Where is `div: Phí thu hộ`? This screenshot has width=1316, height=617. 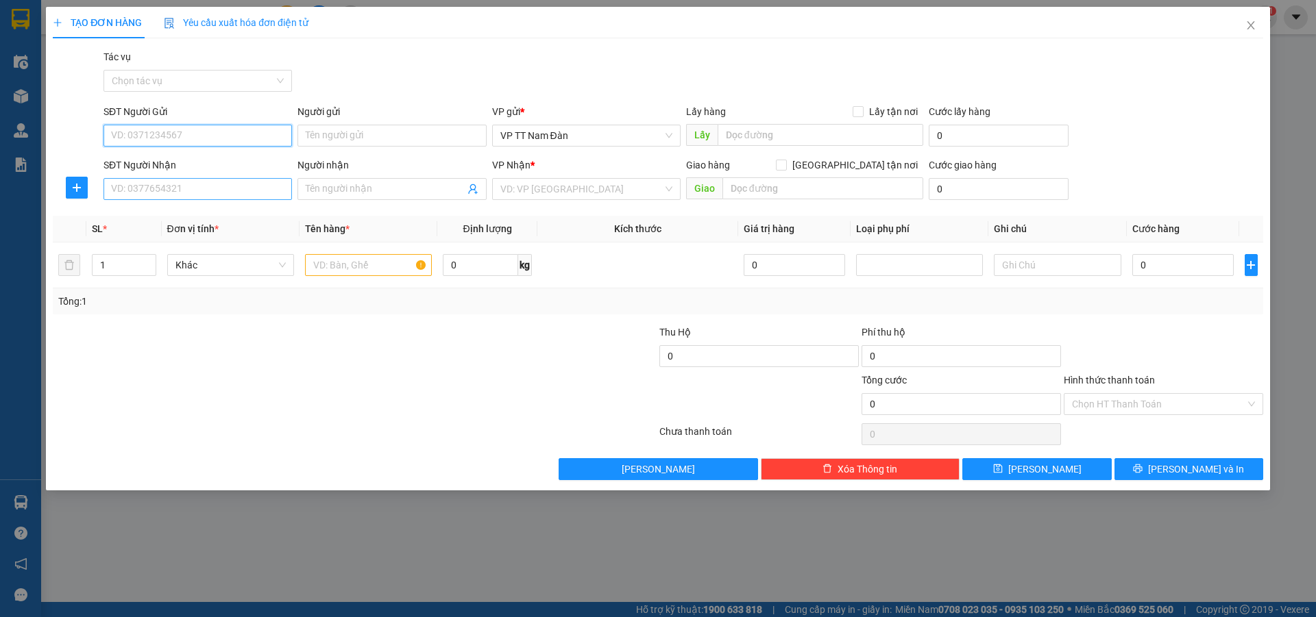
div: Phí thu hộ is located at coordinates (961, 335).